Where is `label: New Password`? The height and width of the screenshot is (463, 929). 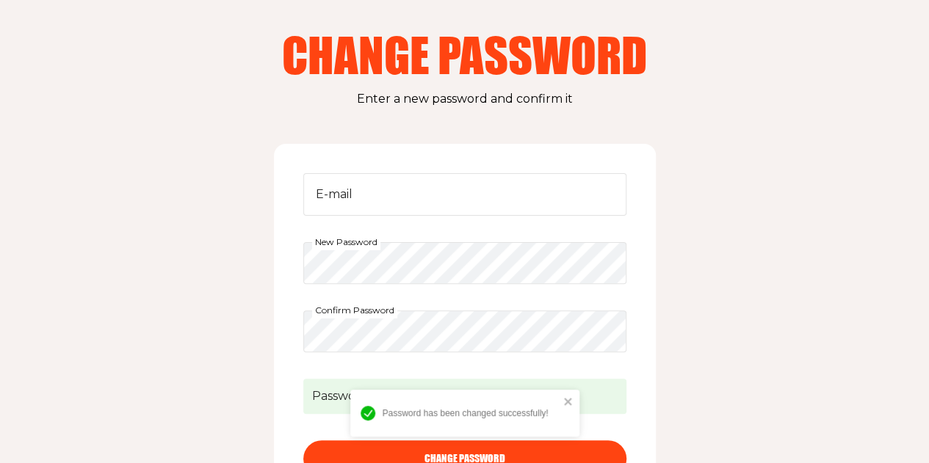
label: New Password is located at coordinates (346, 242).